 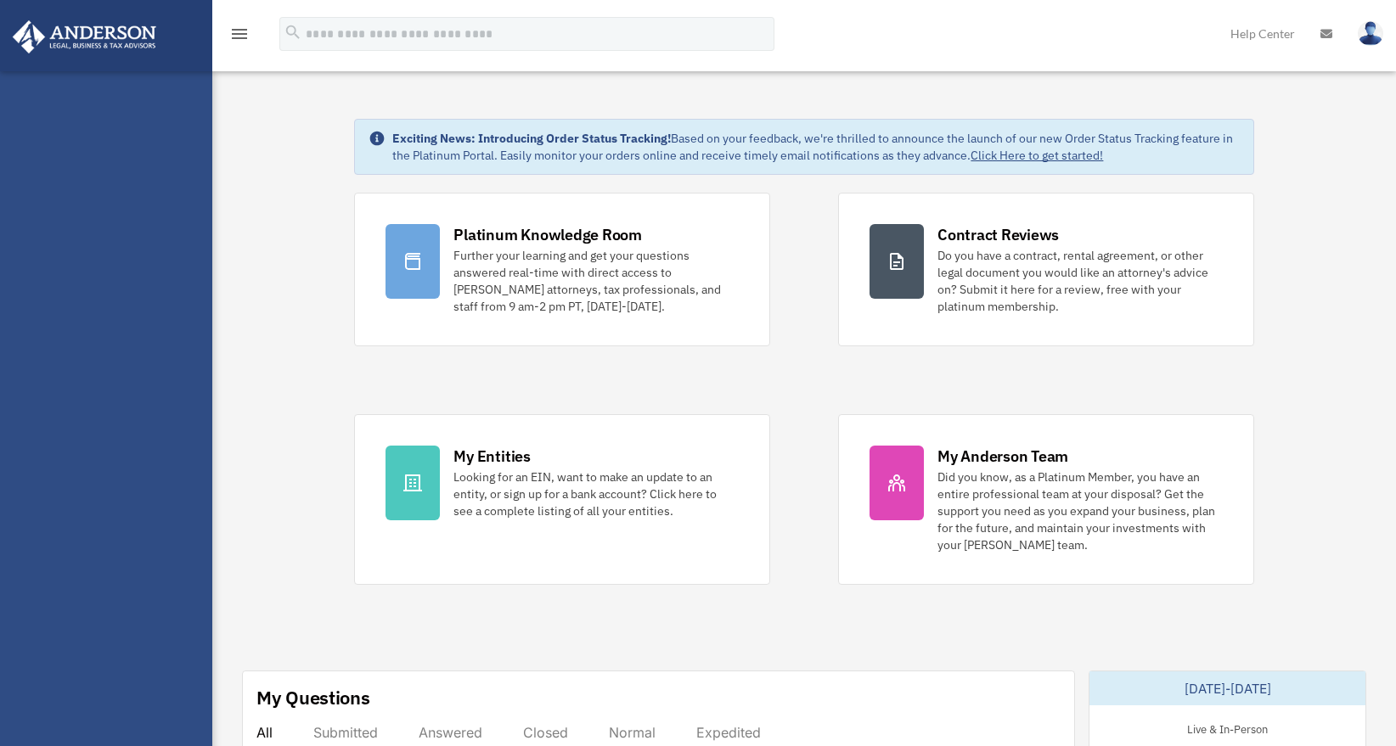 I want to click on a: My Anderson Team Did you know, as a Platinum Member, you have an entire professional team at your..., so click(x=1046, y=499).